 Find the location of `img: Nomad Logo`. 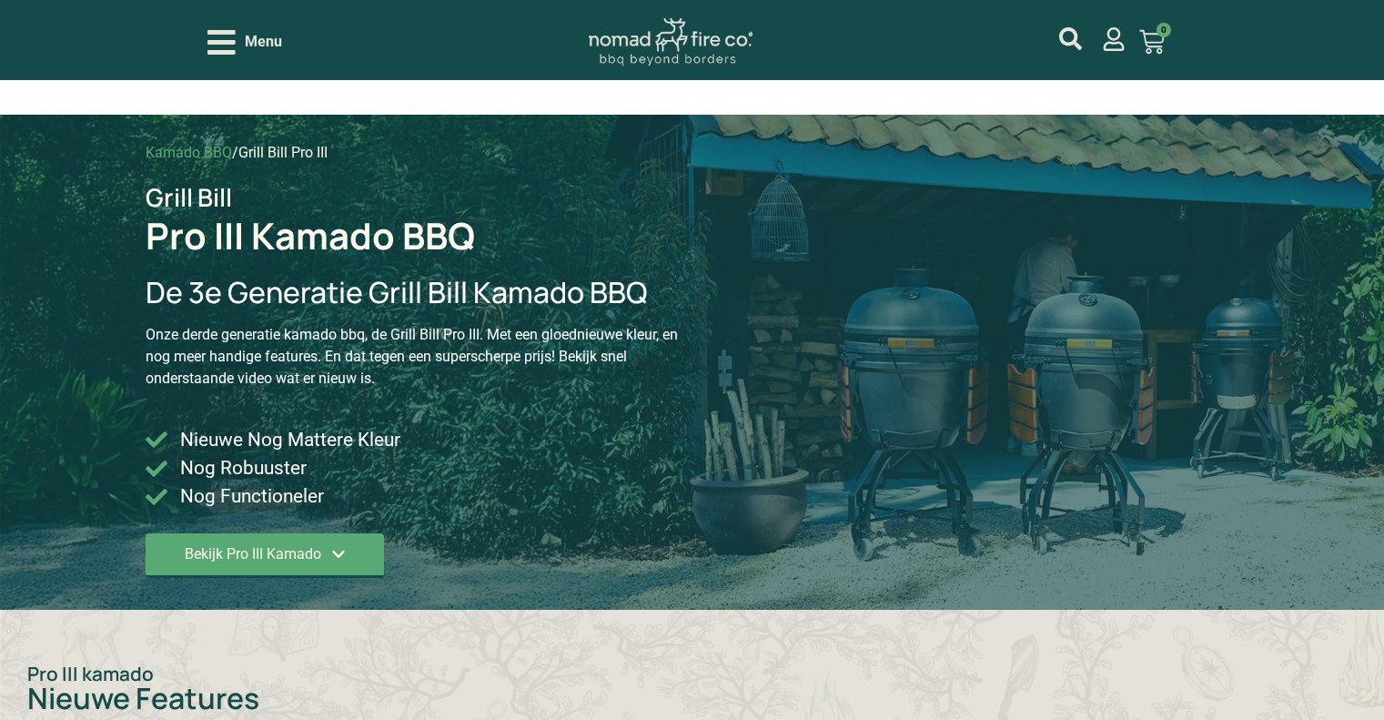

img: Nomad Logo is located at coordinates (671, 42).